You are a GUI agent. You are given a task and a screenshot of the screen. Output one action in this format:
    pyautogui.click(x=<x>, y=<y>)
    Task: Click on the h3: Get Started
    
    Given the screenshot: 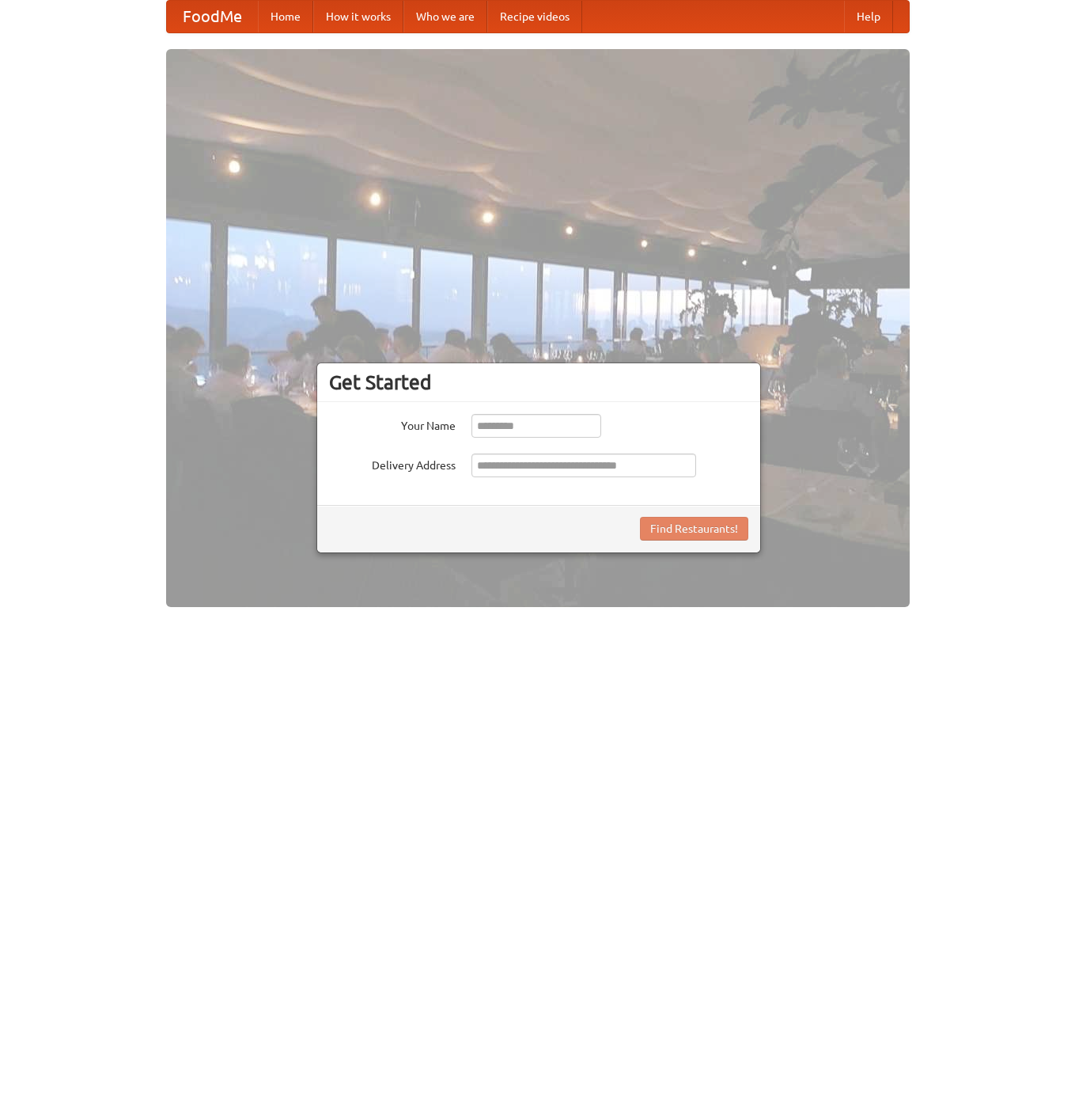 What is the action you would take?
    pyautogui.click(x=538, y=382)
    